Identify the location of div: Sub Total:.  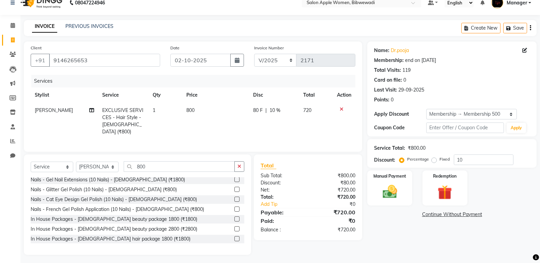
(282, 176).